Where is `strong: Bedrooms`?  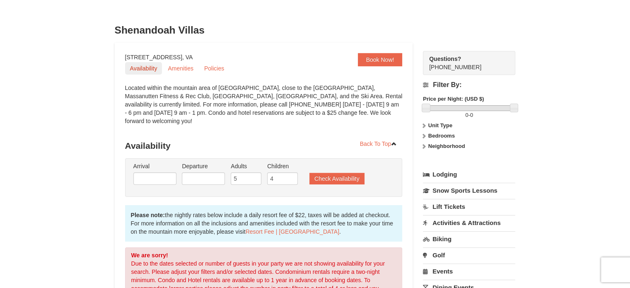
strong: Bedrooms is located at coordinates (442, 136).